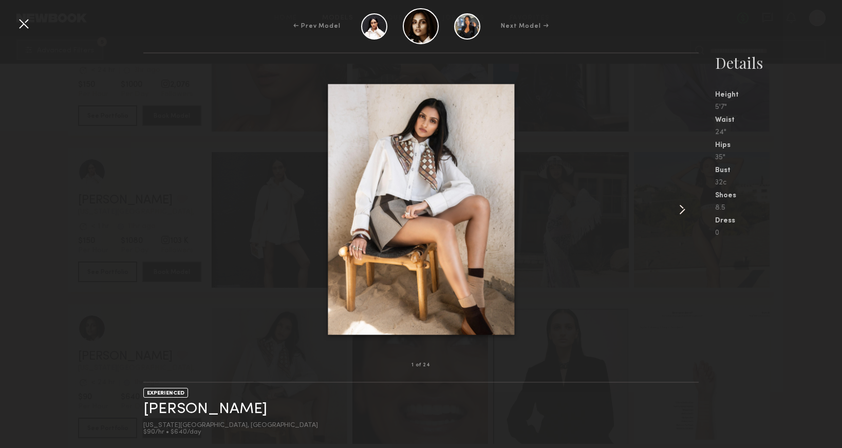  What do you see at coordinates (778, 120) in the screenshot?
I see `div: Waist` at bounding box center [778, 120].